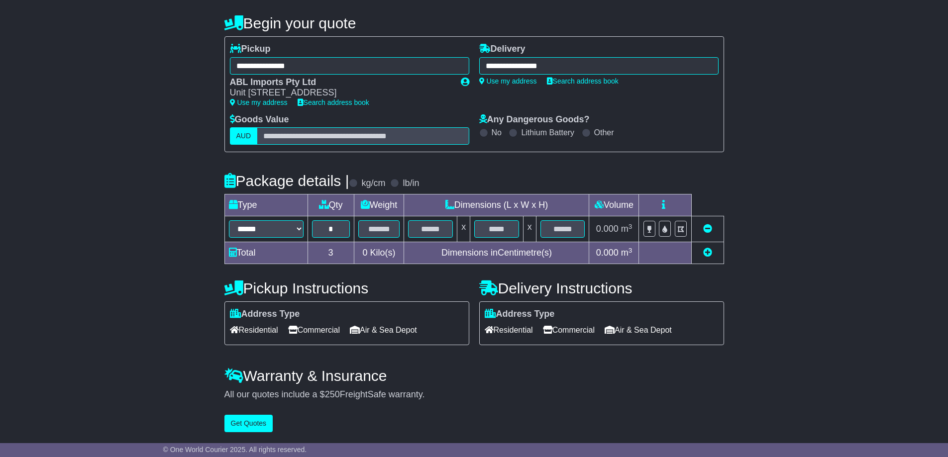  I want to click on label: Other, so click(604, 132).